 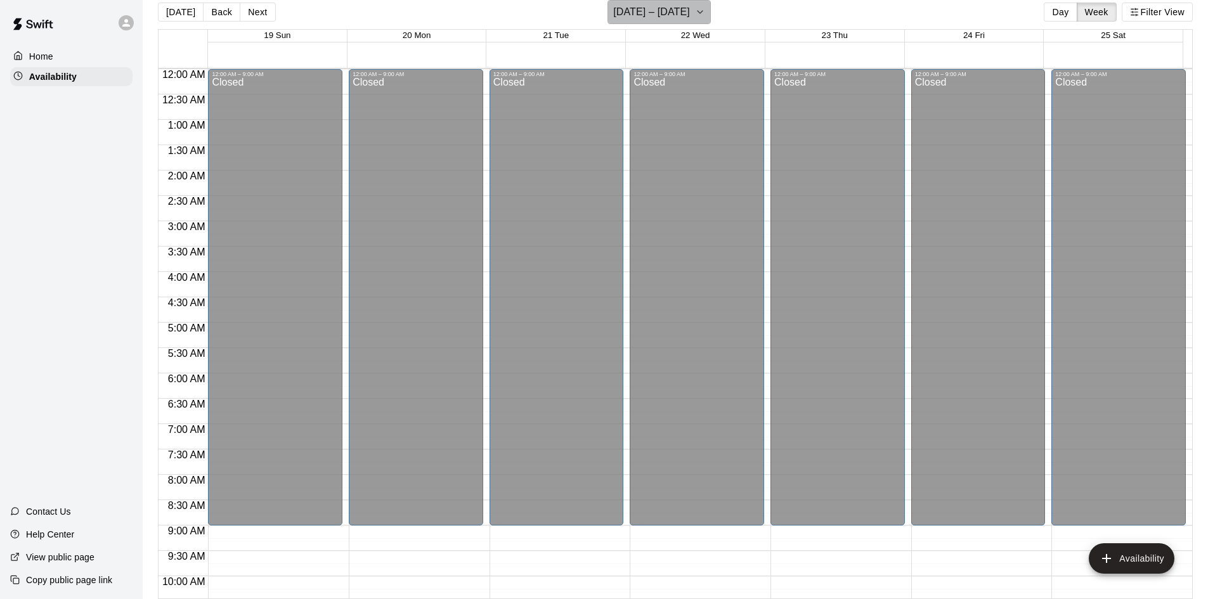 What do you see at coordinates (1113, 35) in the screenshot?
I see `span: 25 Sat` at bounding box center [1113, 35].